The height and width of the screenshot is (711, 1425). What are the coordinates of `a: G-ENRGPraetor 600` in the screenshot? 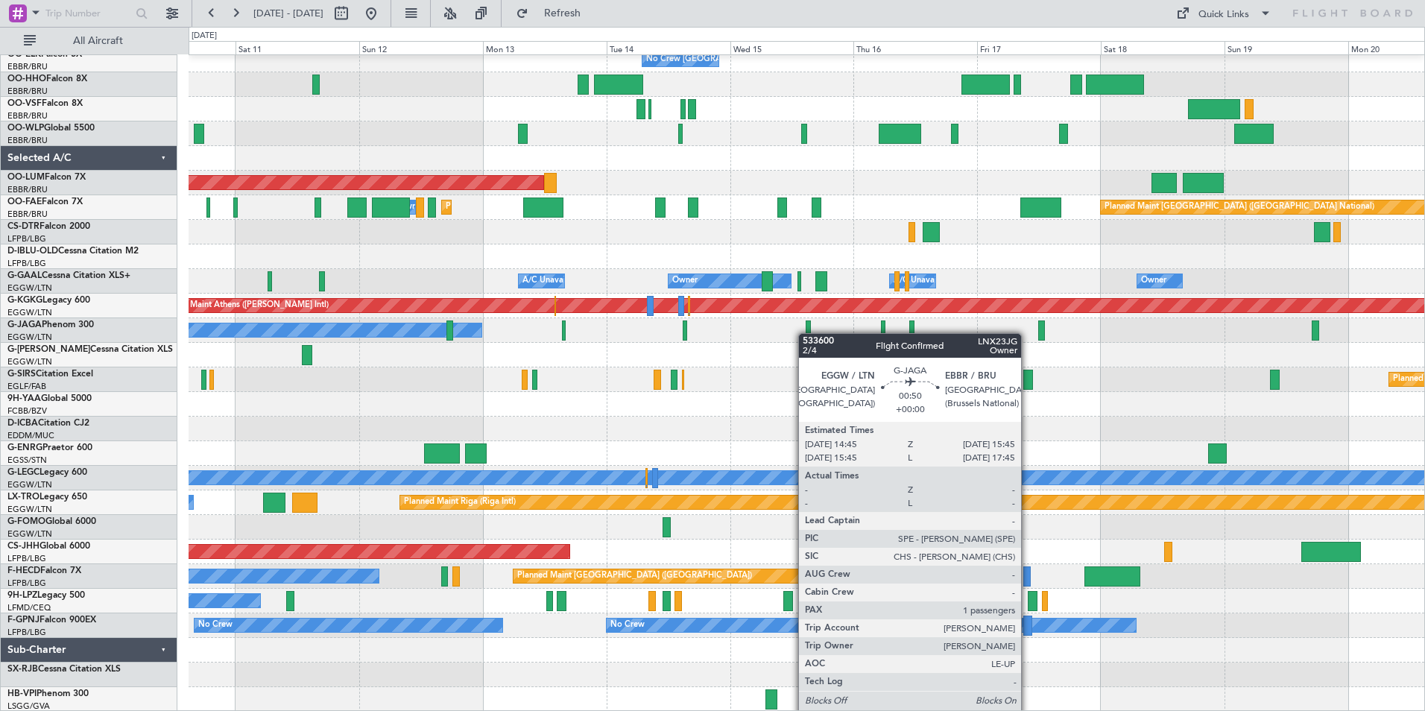 It's located at (50, 448).